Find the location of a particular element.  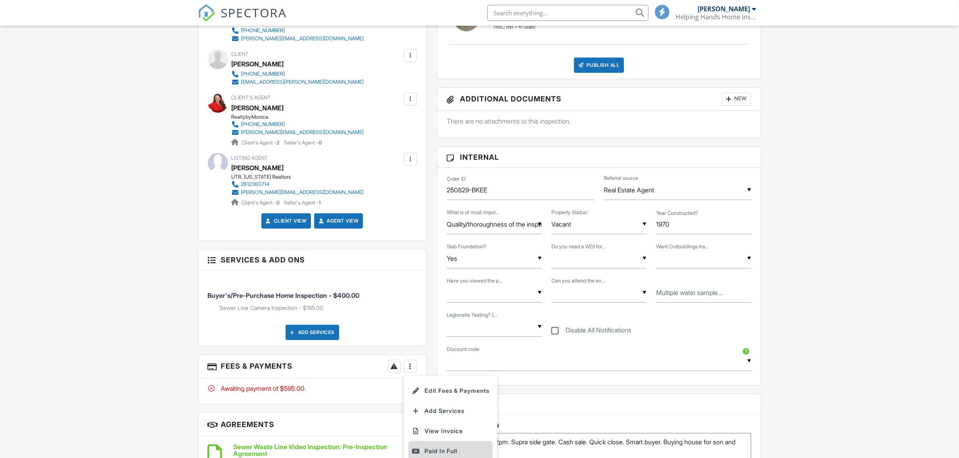

label: Have you viewed the property in person? is located at coordinates (474, 281).